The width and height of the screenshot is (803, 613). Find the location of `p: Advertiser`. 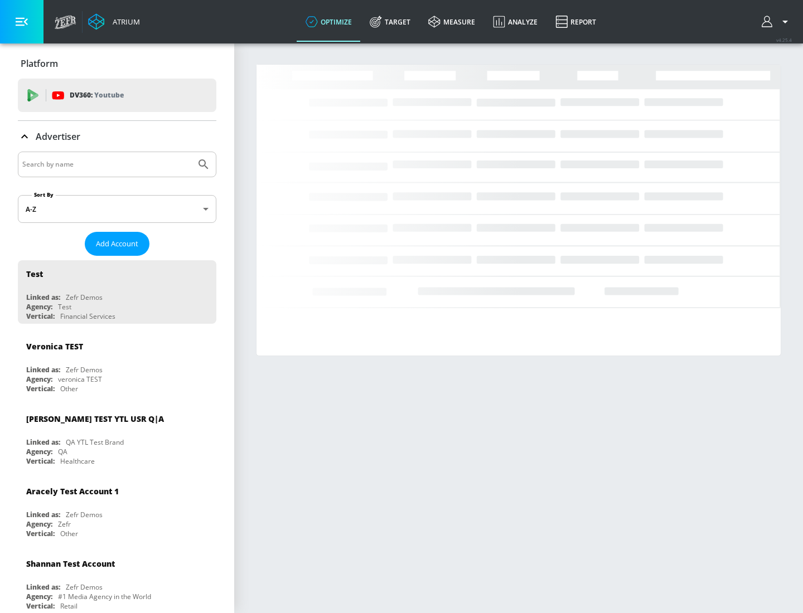

p: Advertiser is located at coordinates (58, 137).